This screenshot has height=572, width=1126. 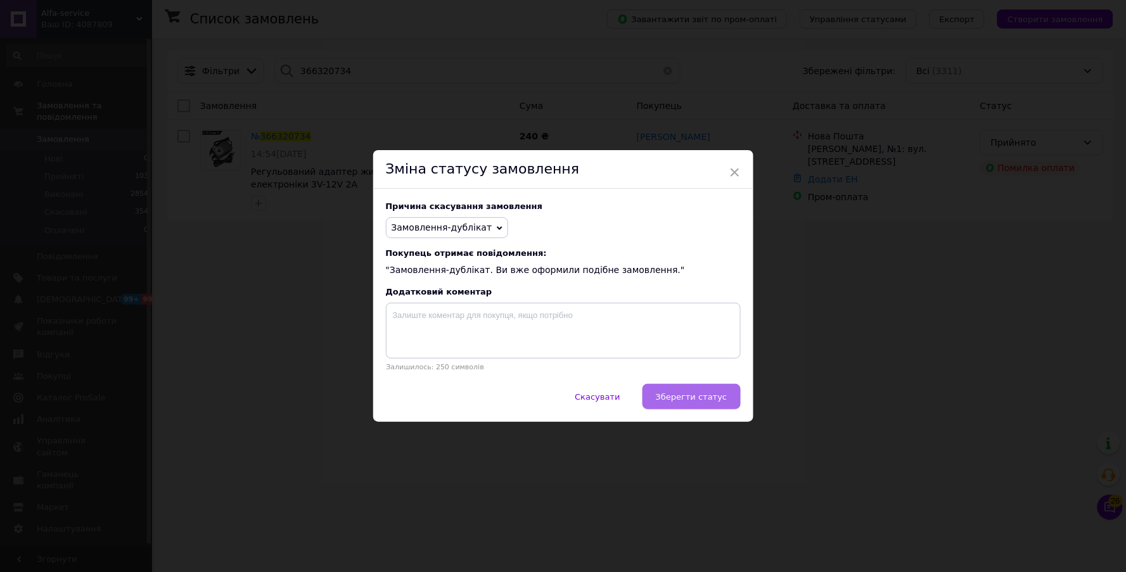 What do you see at coordinates (691, 397) in the screenshot?
I see `button: Зберегти статус` at bounding box center [691, 397].